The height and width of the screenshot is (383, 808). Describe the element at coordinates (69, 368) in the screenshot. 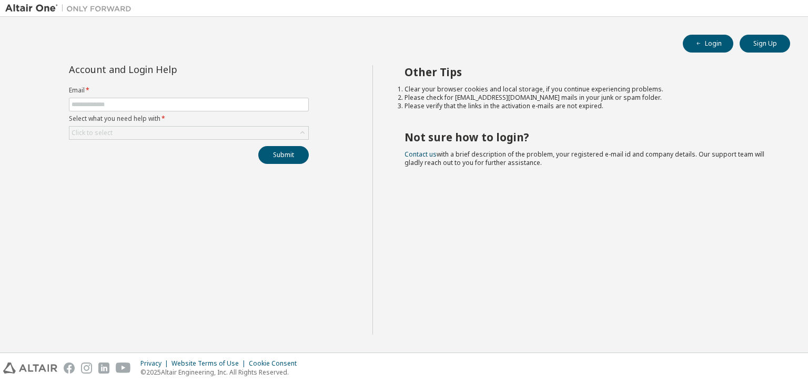

I see `img: facebook.svg` at that location.